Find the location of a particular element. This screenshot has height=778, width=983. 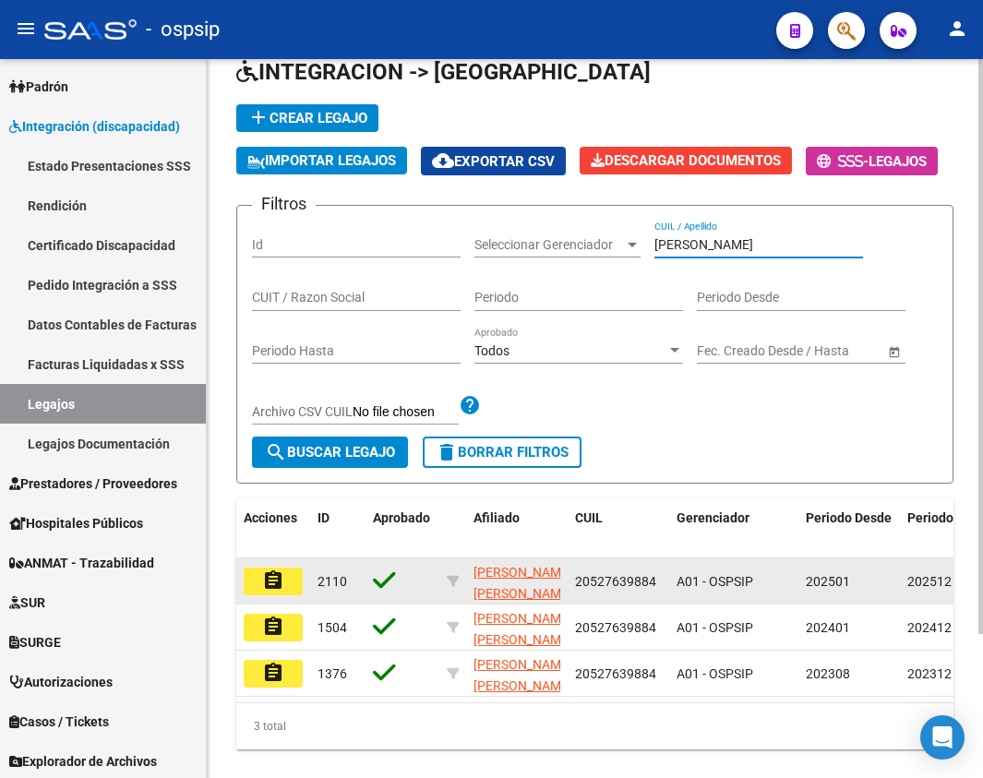

span: - ospsip is located at coordinates (183, 30).